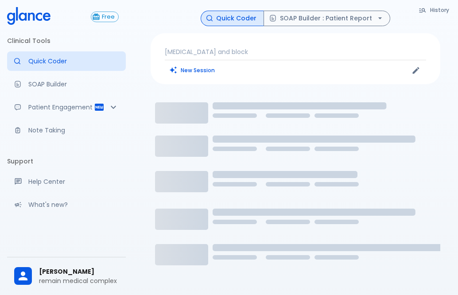  I want to click on a: Click to view or change your subscription, so click(108, 17).